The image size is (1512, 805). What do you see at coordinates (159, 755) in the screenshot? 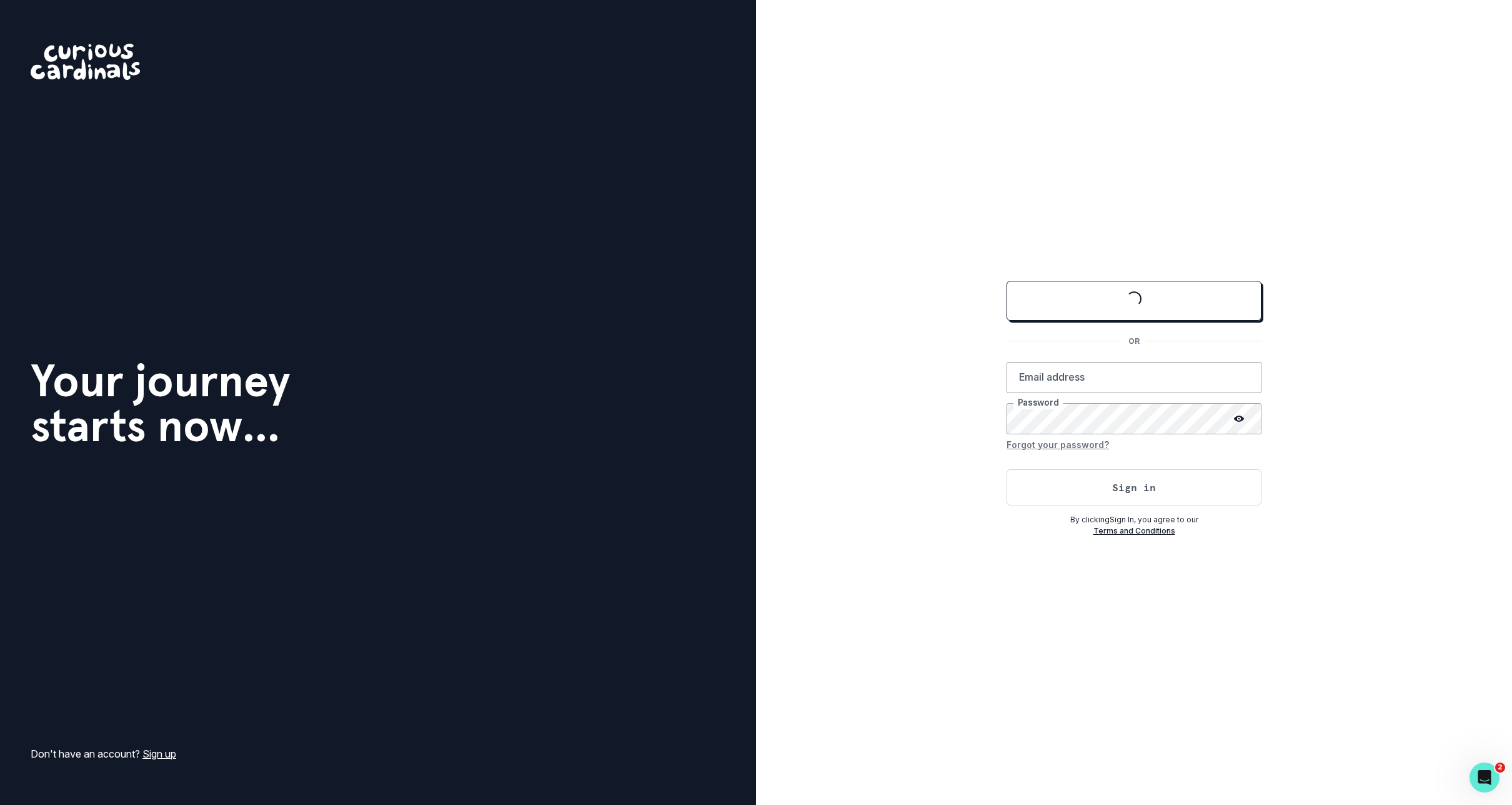
I see `a: Sign up` at bounding box center [159, 755].